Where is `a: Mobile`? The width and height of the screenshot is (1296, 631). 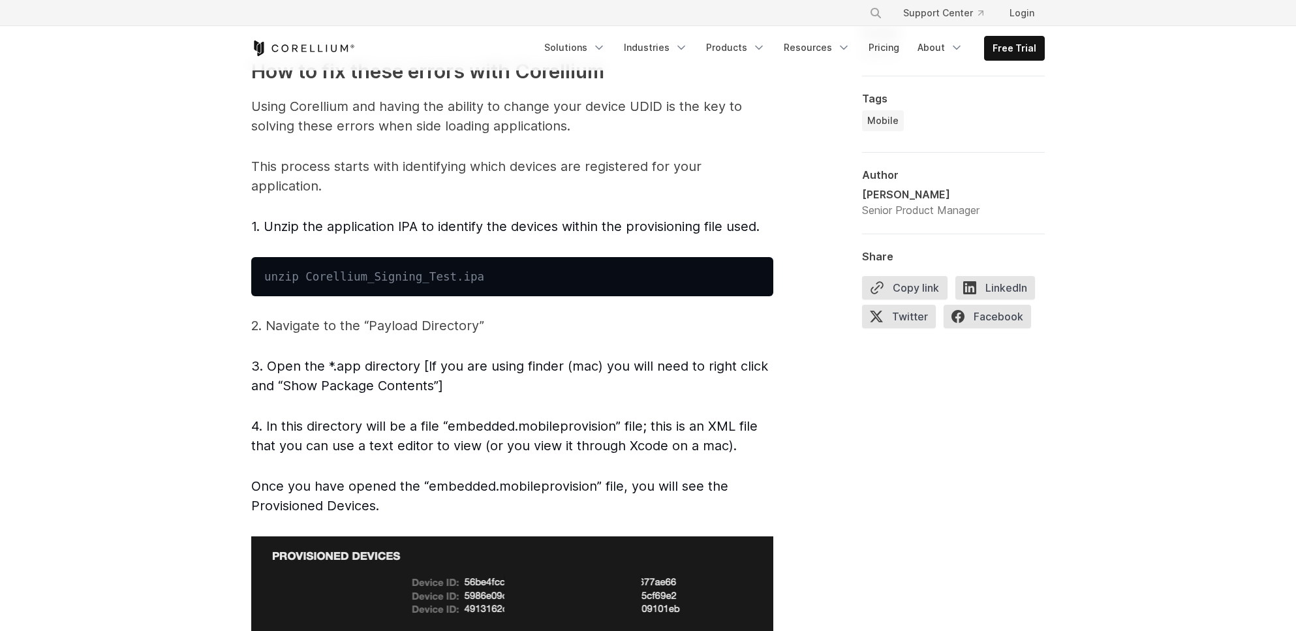
a: Mobile is located at coordinates (883, 121).